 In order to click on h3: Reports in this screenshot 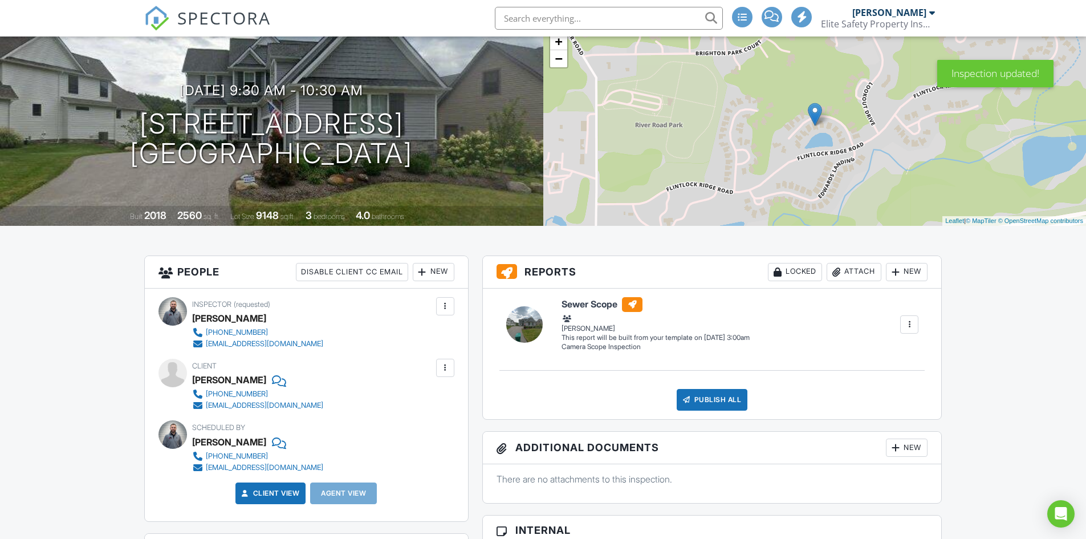, I will do `click(712, 272)`.